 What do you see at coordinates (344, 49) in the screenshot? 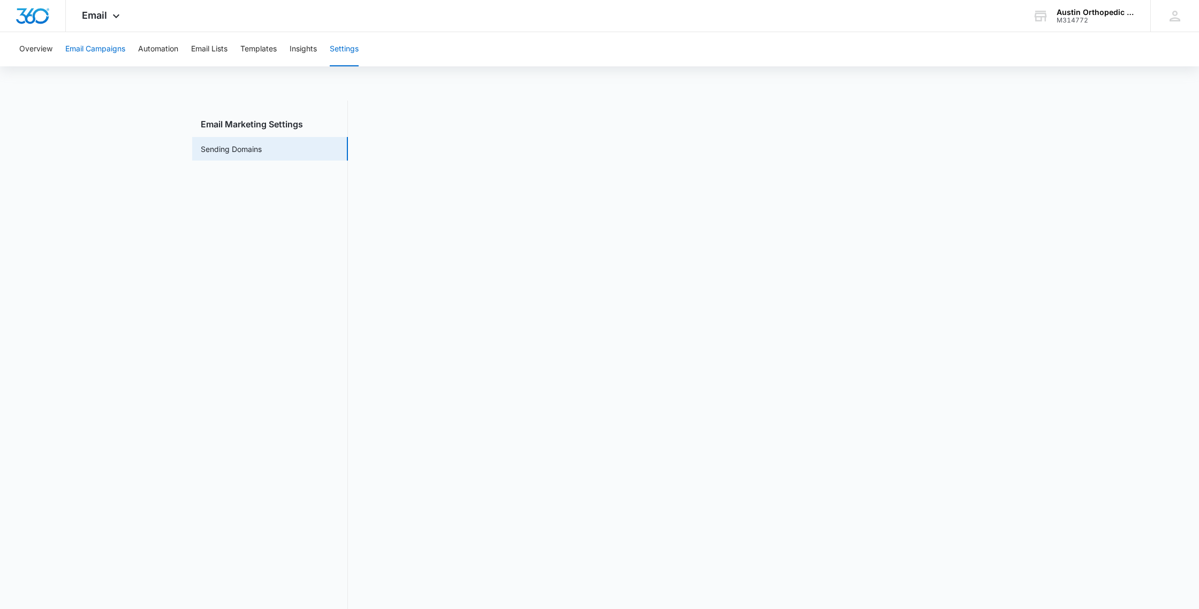
I see `button: Settings` at bounding box center [344, 49].